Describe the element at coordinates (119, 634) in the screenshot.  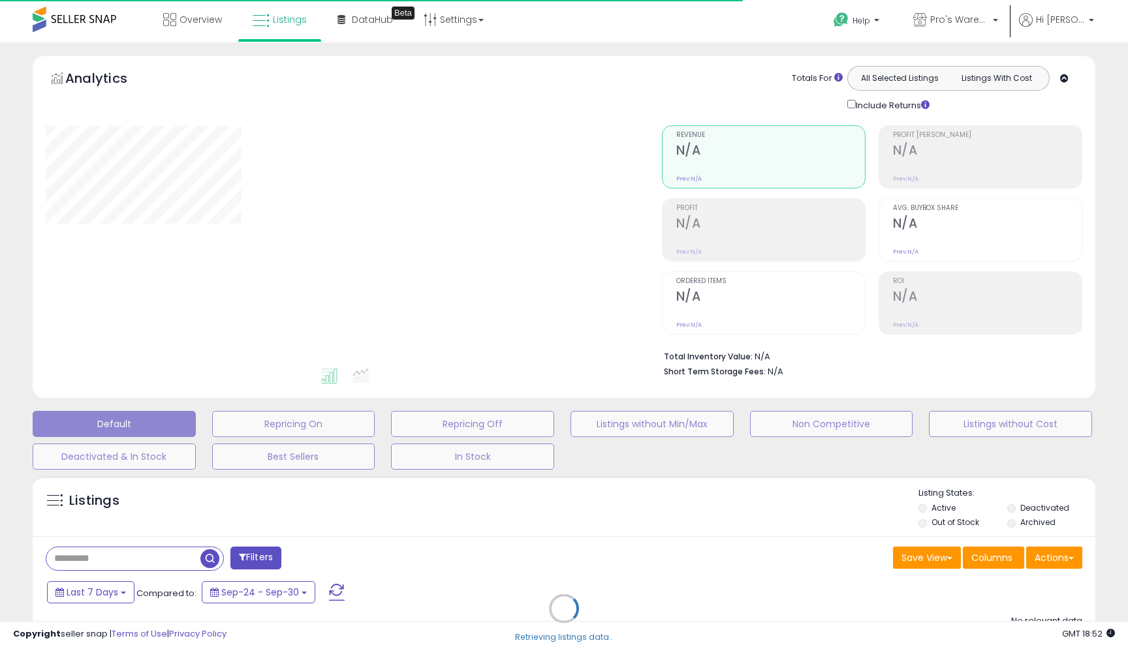
I see `div: seller snap | |` at that location.